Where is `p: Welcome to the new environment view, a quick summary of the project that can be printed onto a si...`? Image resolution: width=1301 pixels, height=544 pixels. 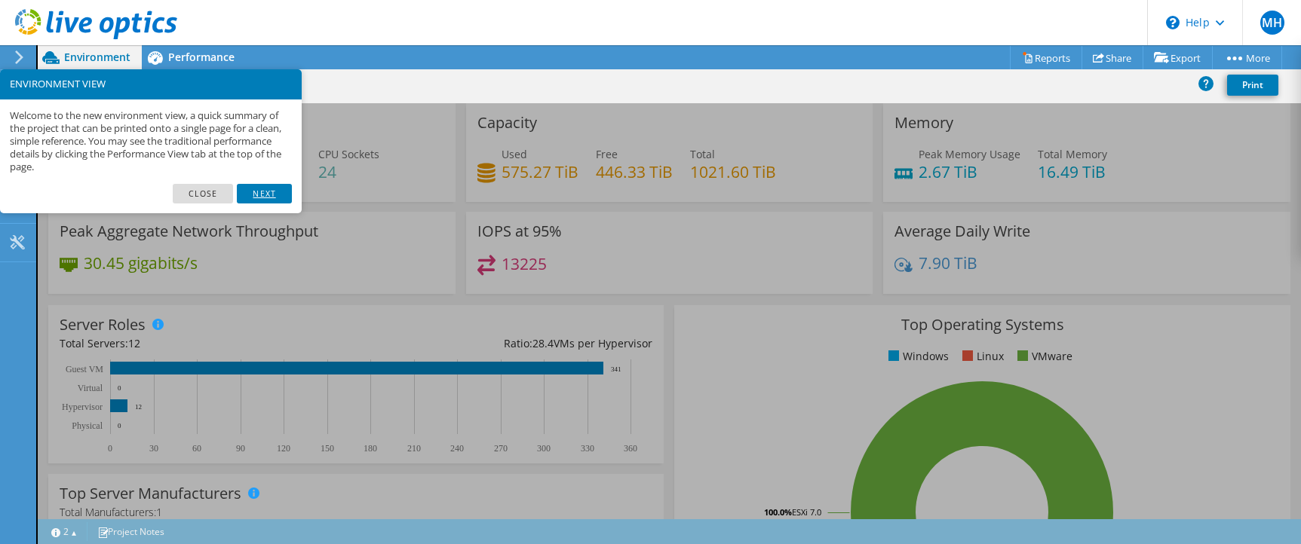 p: Welcome to the new environment view, a quick summary of the project that can be printed onto a si... is located at coordinates (151, 142).